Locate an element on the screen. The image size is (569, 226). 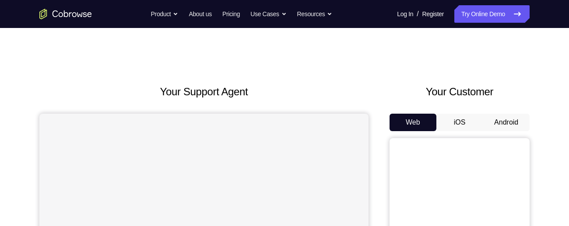
button: Use Cases is located at coordinates (268, 14).